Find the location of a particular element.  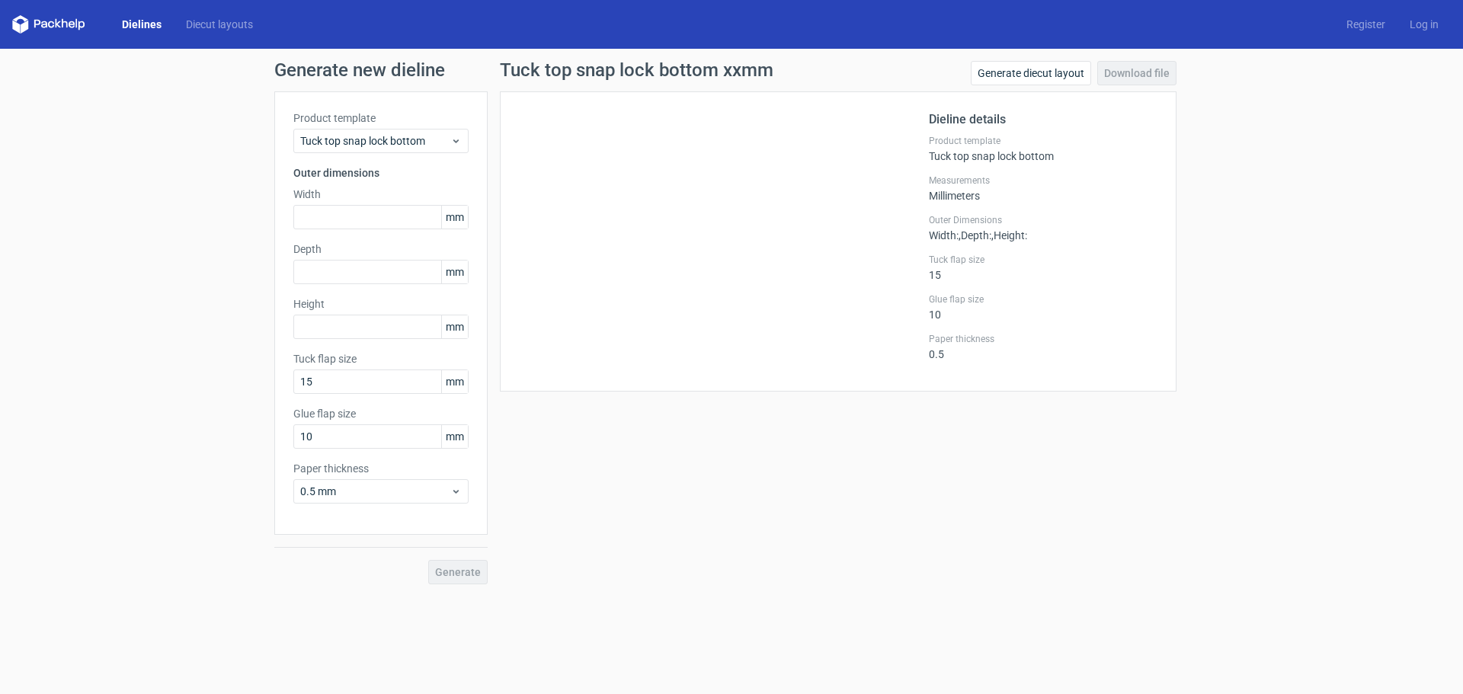

div: 15 is located at coordinates (1043, 267).